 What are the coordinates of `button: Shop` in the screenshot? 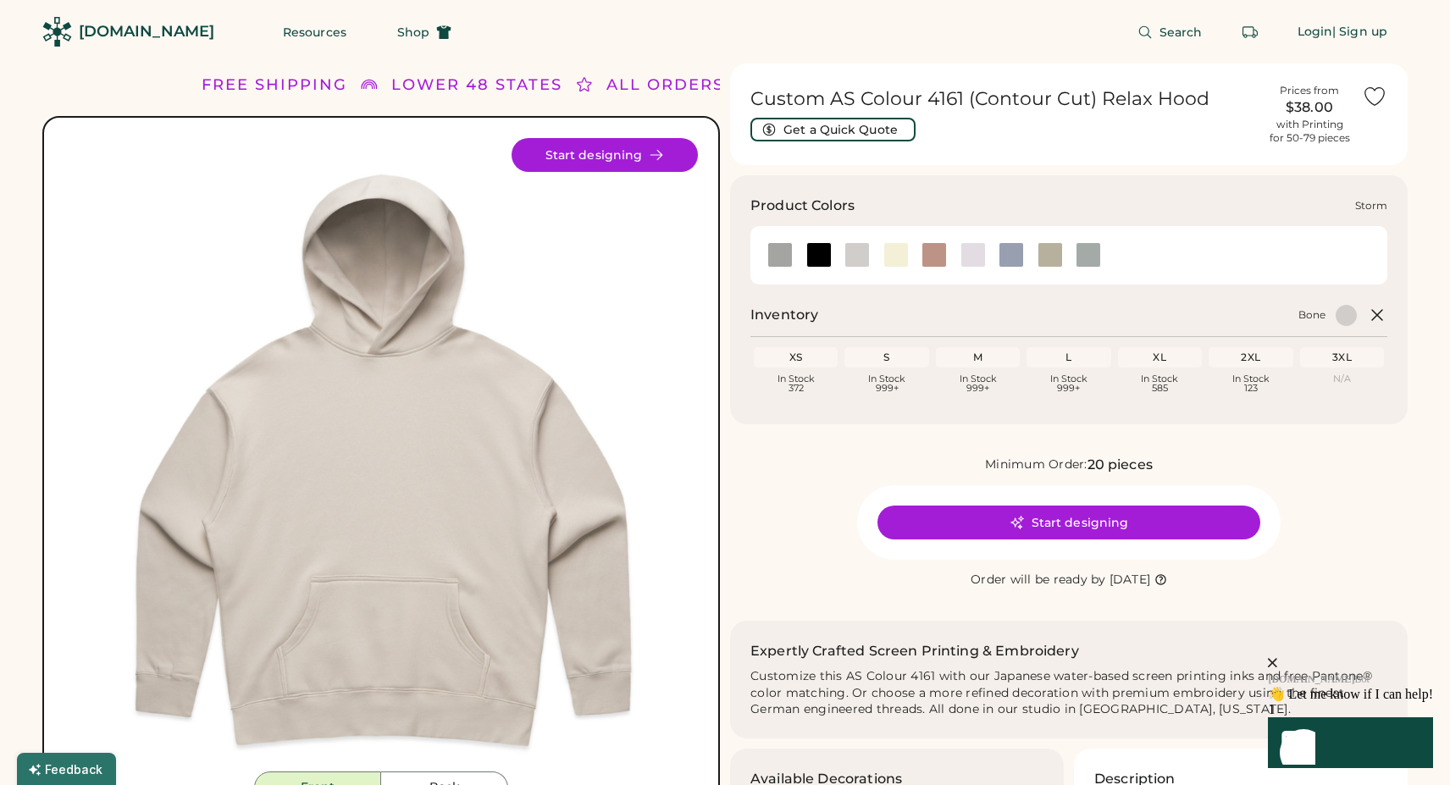 It's located at (424, 32).